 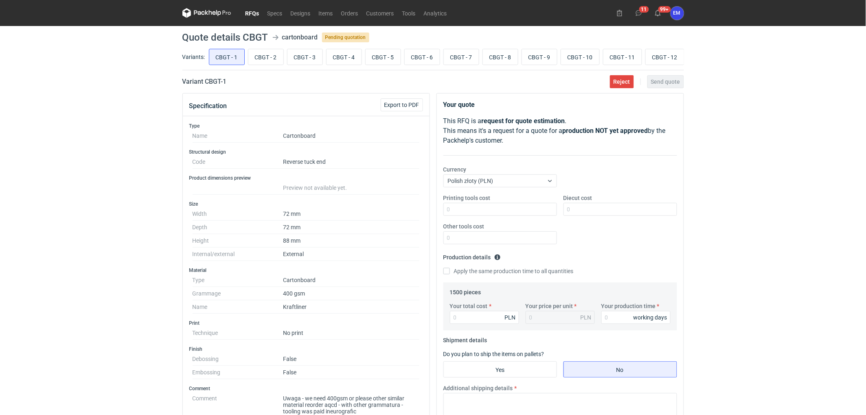 I want to click on label: Apply the same production time to all quantities, so click(x=508, y=271).